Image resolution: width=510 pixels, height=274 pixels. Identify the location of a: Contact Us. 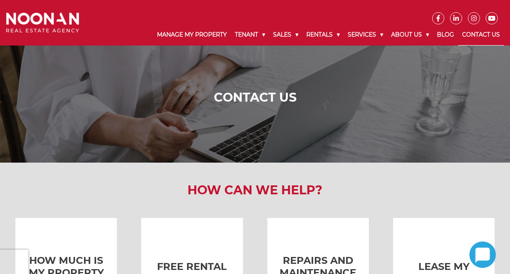
(481, 35).